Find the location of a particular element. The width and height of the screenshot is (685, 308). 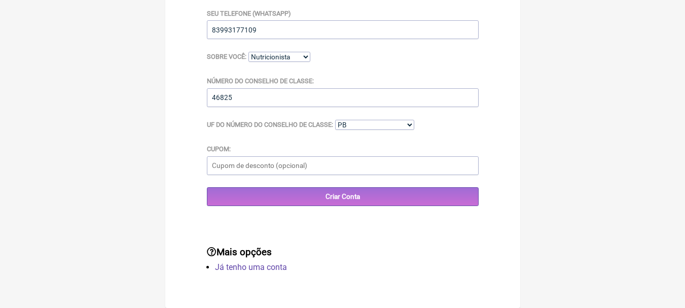

input: Cupom de desconto (opcional) is located at coordinates (343, 165).